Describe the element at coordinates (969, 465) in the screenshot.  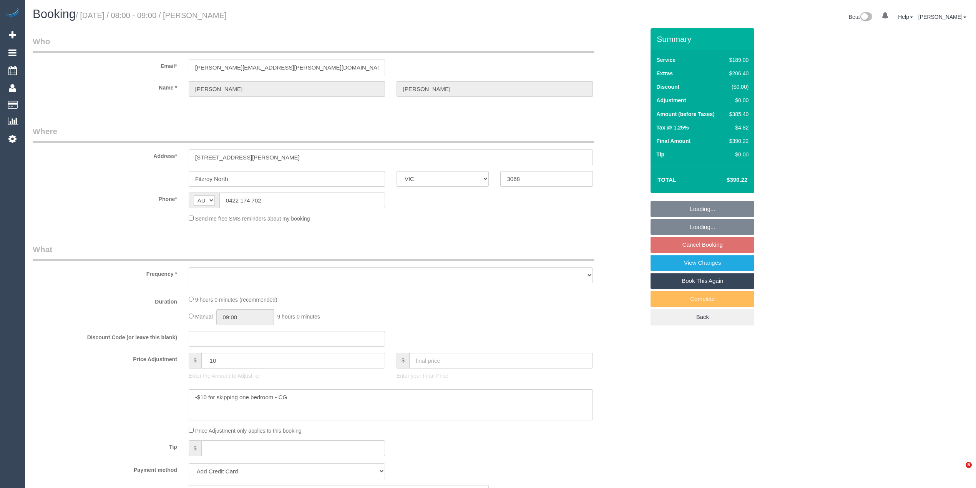
I see `span: 5` at that location.